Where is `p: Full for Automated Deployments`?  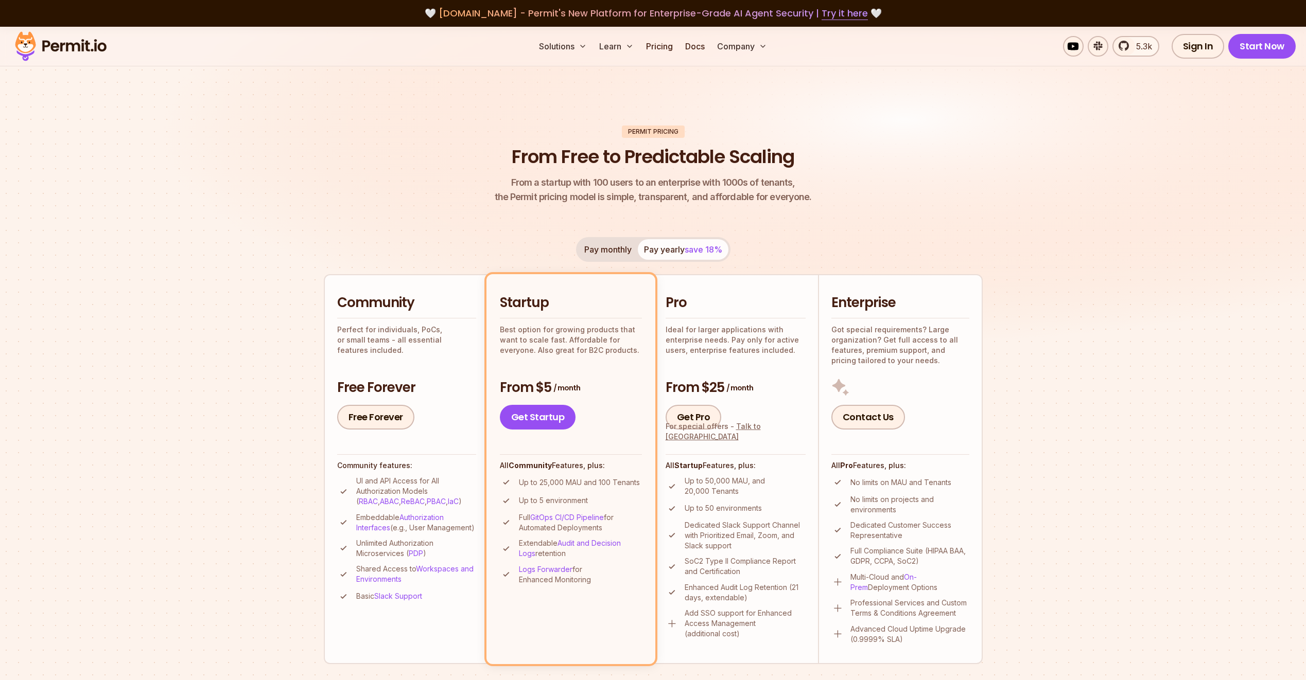
p: Full for Automated Deployments is located at coordinates (580, 523).